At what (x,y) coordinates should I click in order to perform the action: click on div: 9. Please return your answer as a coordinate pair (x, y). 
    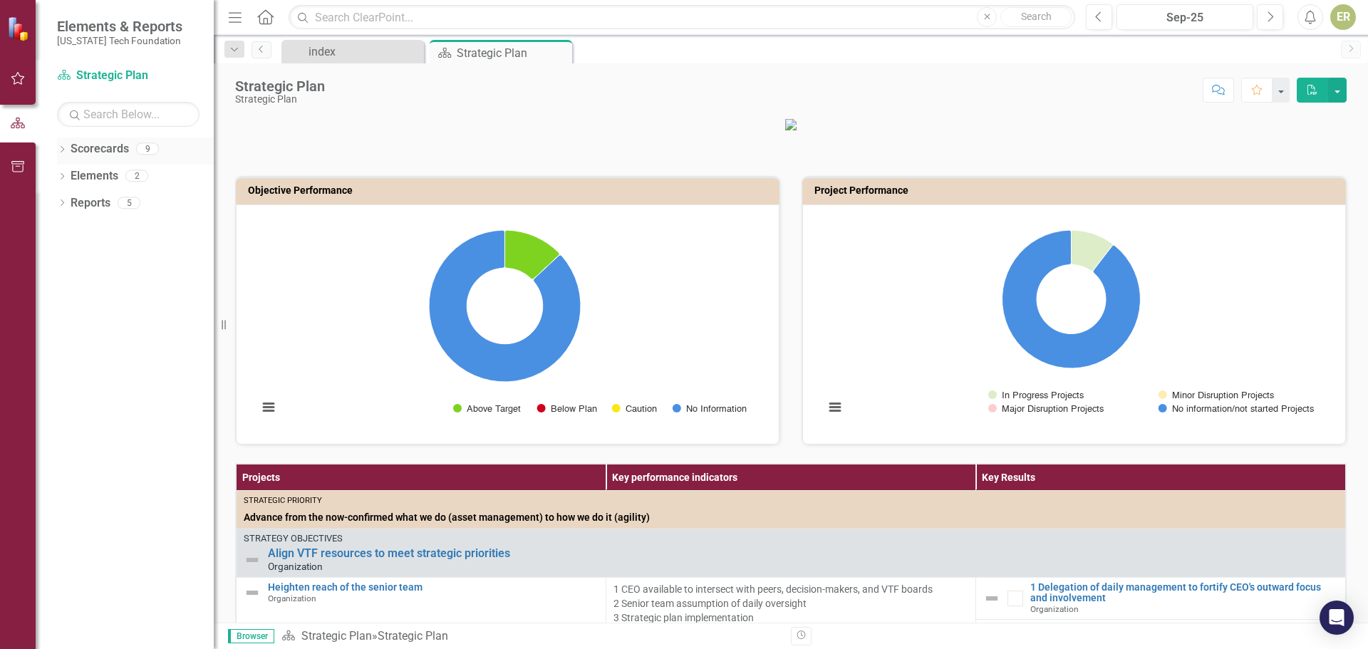
    Looking at the image, I should click on (147, 149).